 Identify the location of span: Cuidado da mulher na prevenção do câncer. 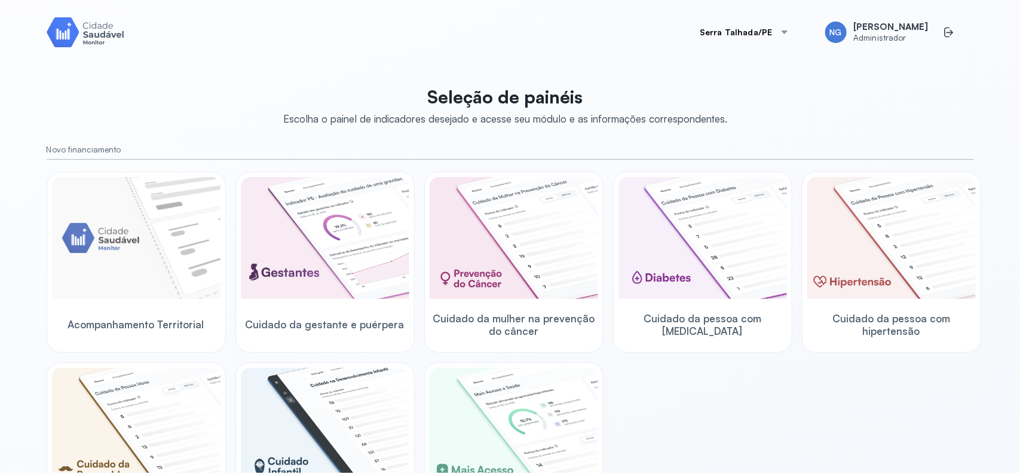
(514, 325).